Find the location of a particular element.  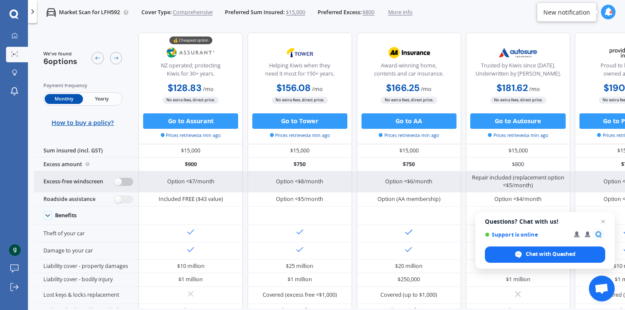

img: ACg8ocKQfzc7PRvUaUabFAdaU6397mGzhWedI_EtM31NWMjZBaaFfg=s96-c is located at coordinates (15, 250).